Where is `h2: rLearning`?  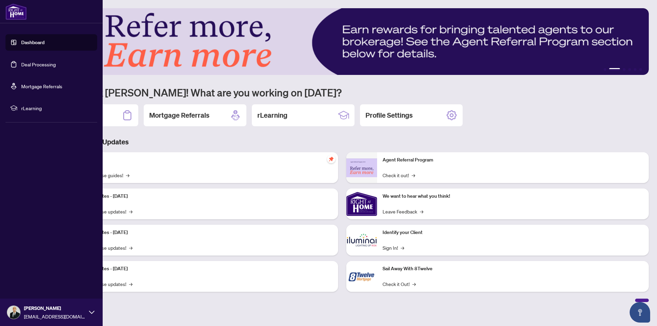
h2: rLearning is located at coordinates (272, 115).